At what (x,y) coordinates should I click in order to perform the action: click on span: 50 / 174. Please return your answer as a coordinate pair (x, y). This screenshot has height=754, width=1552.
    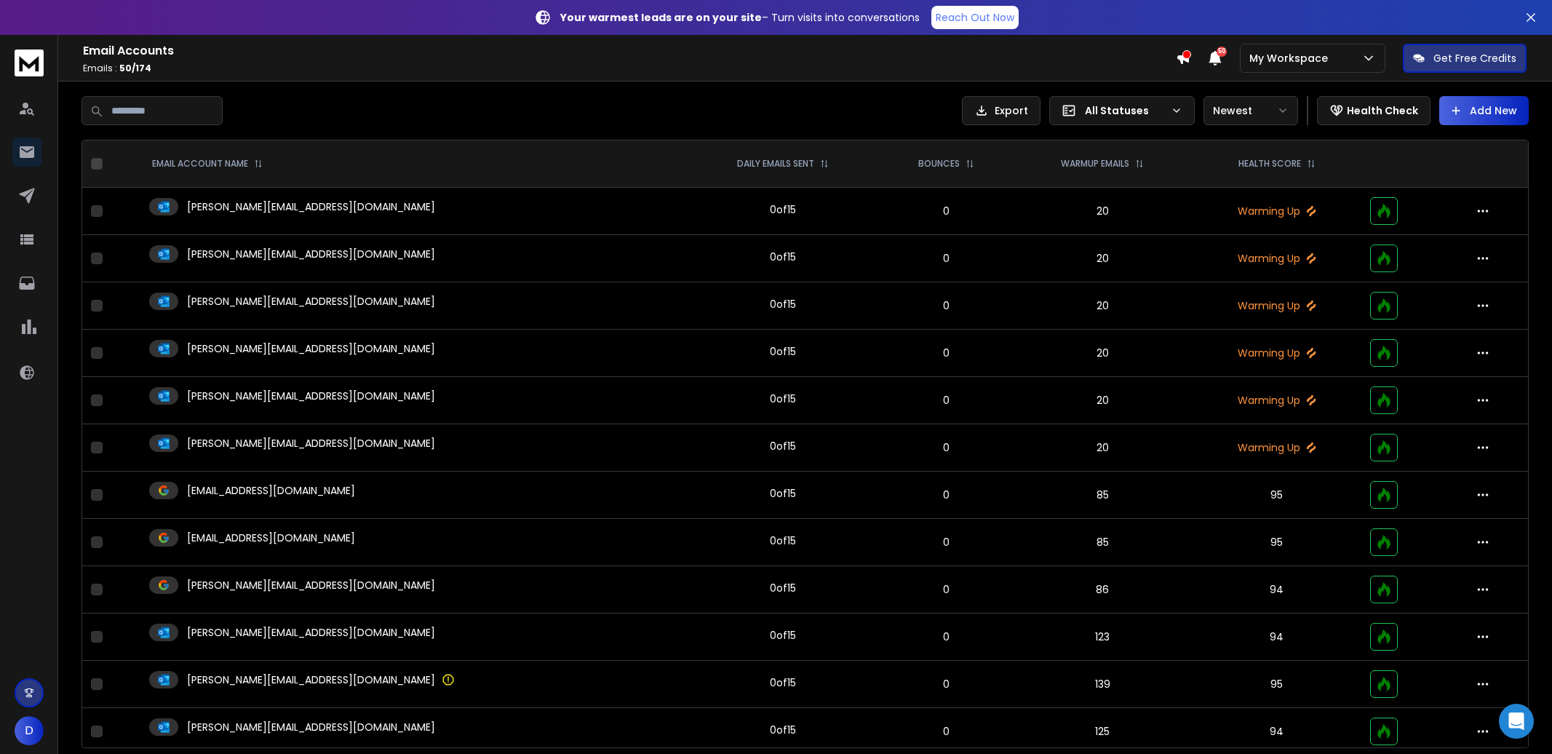
    Looking at the image, I should click on (135, 68).